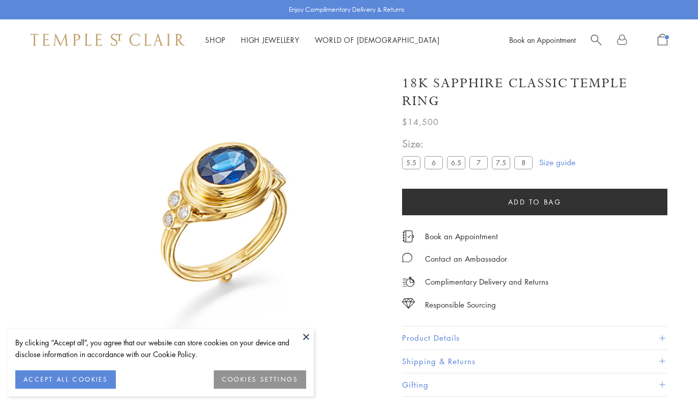 The width and height of the screenshot is (698, 404). What do you see at coordinates (270, 40) in the screenshot?
I see `a: High JewelleryHigh Jewellery` at bounding box center [270, 40].